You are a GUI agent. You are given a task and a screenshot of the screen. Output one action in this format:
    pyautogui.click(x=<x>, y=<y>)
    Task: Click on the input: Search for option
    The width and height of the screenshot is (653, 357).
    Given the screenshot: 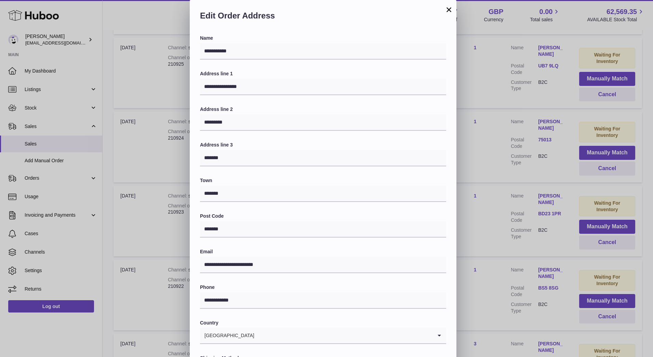 What is the action you would take?
    pyautogui.click(x=344, y=335)
    